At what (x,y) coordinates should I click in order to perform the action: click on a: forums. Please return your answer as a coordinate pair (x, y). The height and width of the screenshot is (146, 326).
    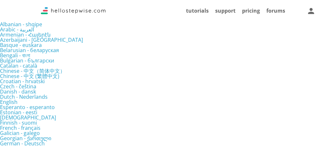
    Looking at the image, I should click on (276, 11).